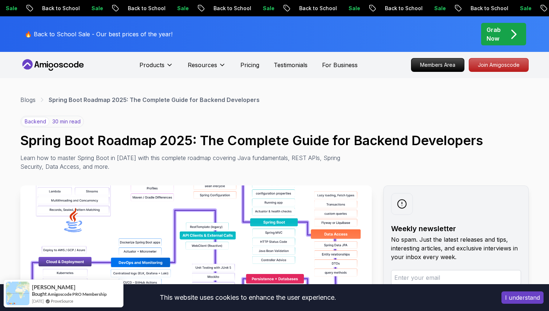 The image size is (549, 311). What do you see at coordinates (498, 65) in the screenshot?
I see `a: Join Amigoscode` at bounding box center [498, 65].